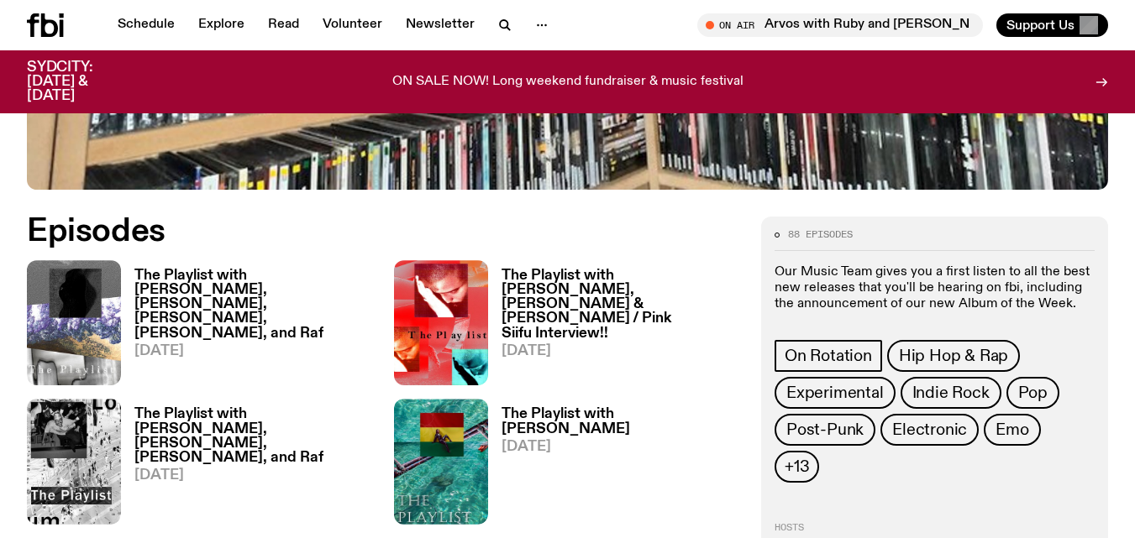 This screenshot has height=538, width=1135. Describe the element at coordinates (825, 430) in the screenshot. I see `span: Post-Punk` at that location.